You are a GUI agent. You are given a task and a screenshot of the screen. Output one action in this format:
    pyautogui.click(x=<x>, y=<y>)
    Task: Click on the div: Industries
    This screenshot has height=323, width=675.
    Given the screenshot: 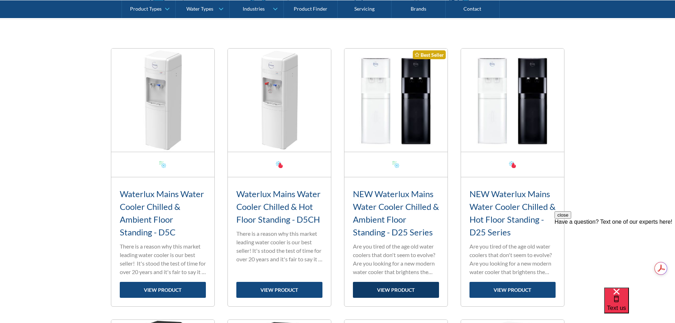 What is the action you would take?
    pyautogui.click(x=254, y=9)
    